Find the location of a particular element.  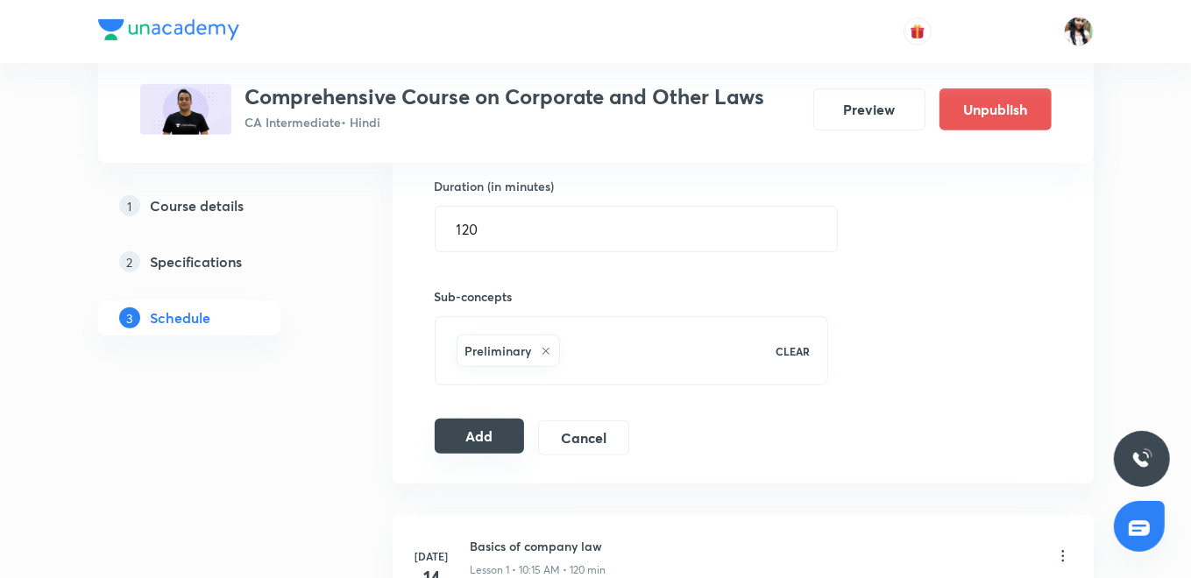

p: CA Intermediate • Hindi is located at coordinates (505, 122).